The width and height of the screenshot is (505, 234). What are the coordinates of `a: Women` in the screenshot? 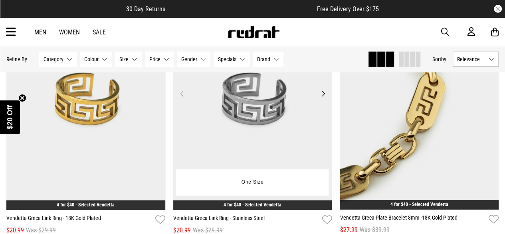 It's located at (70, 32).